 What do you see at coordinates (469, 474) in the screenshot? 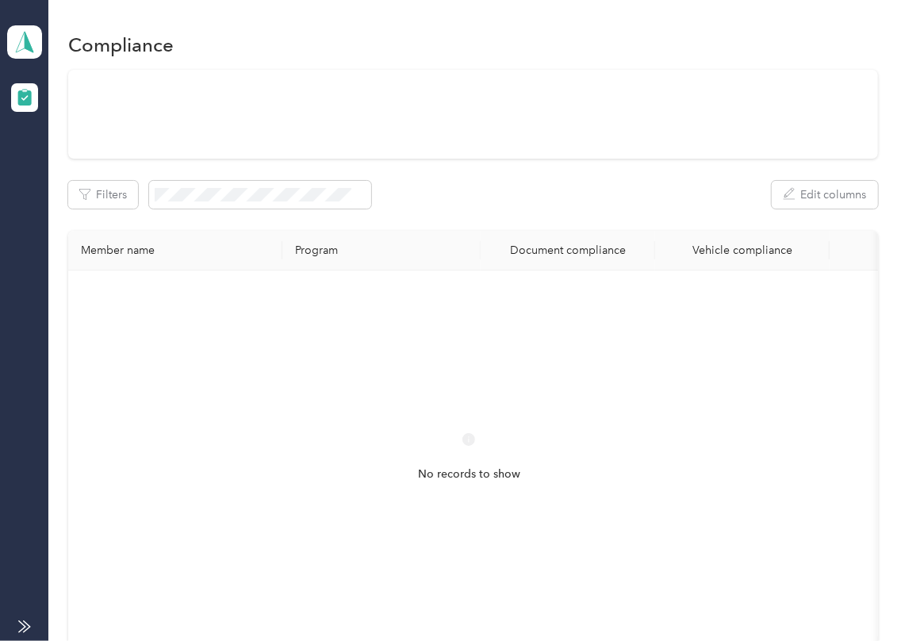
I see `span: No records to show` at bounding box center [469, 474].